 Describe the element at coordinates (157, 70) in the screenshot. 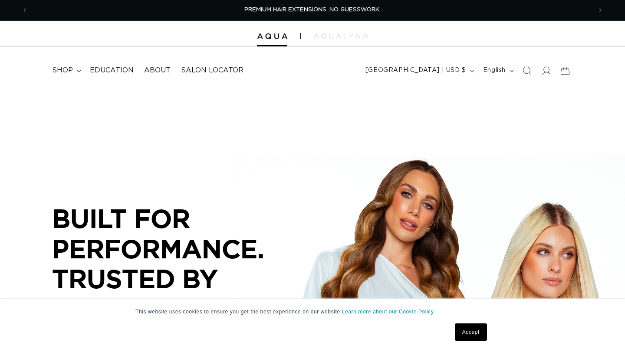

I see `a: About` at that location.